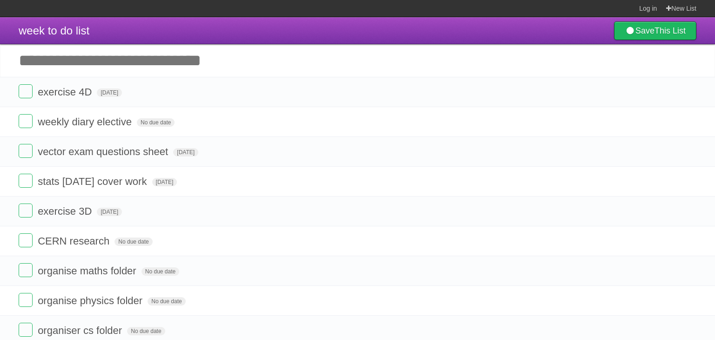  I want to click on b: This List, so click(670, 31).